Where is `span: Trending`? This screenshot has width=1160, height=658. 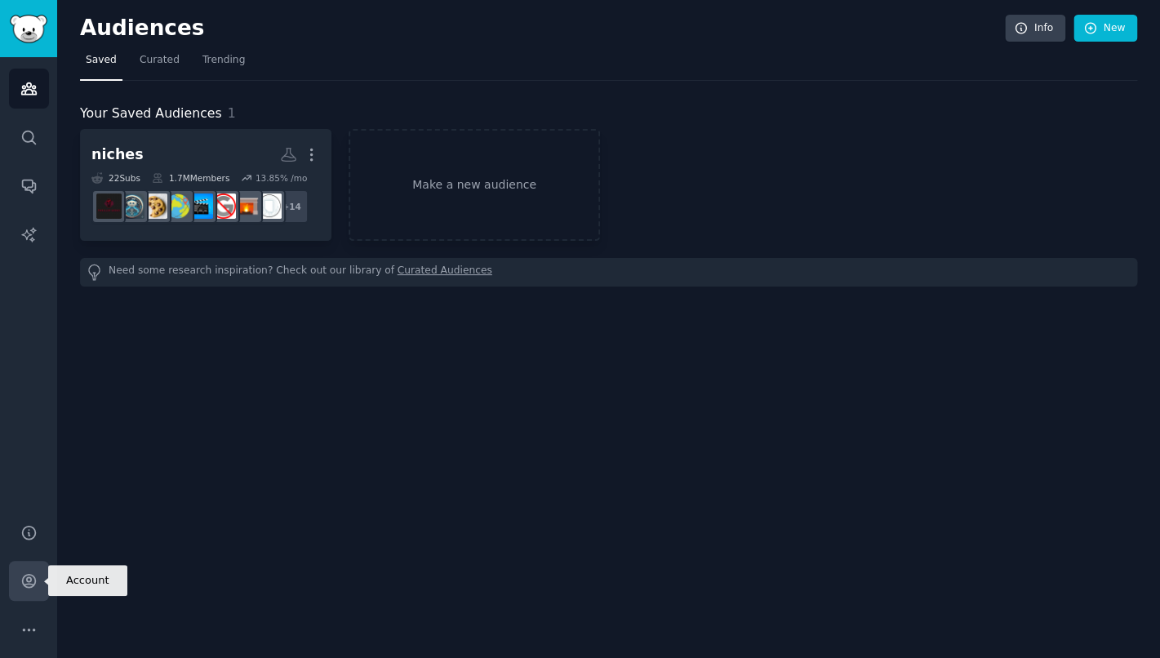
span: Trending is located at coordinates (224, 60).